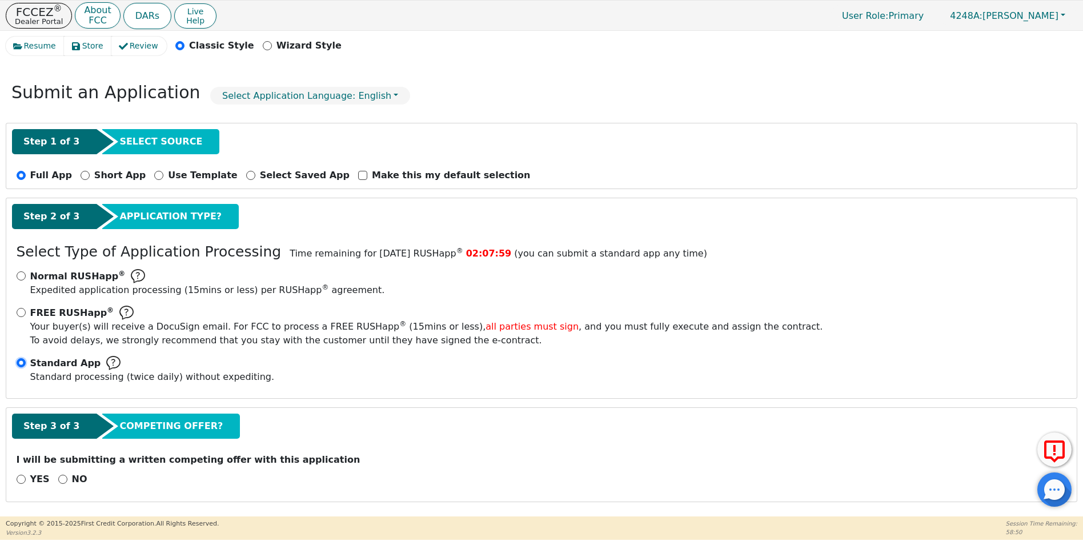  Describe the element at coordinates (106, 92) in the screenshot. I see `h2: Submit an Application` at that location.